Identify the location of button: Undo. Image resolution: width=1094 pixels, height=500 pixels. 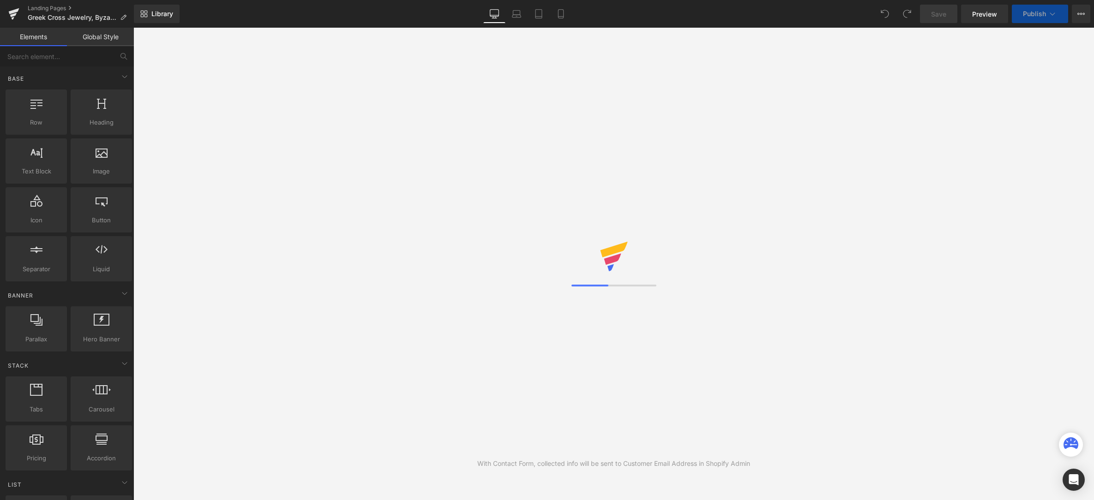
(885, 14).